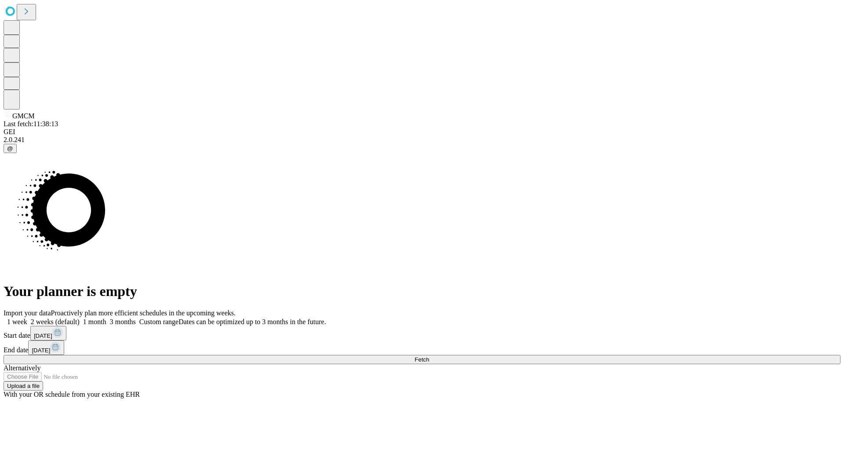 The image size is (844, 475). Describe the element at coordinates (422, 347) in the screenshot. I see `div: End date` at that location.